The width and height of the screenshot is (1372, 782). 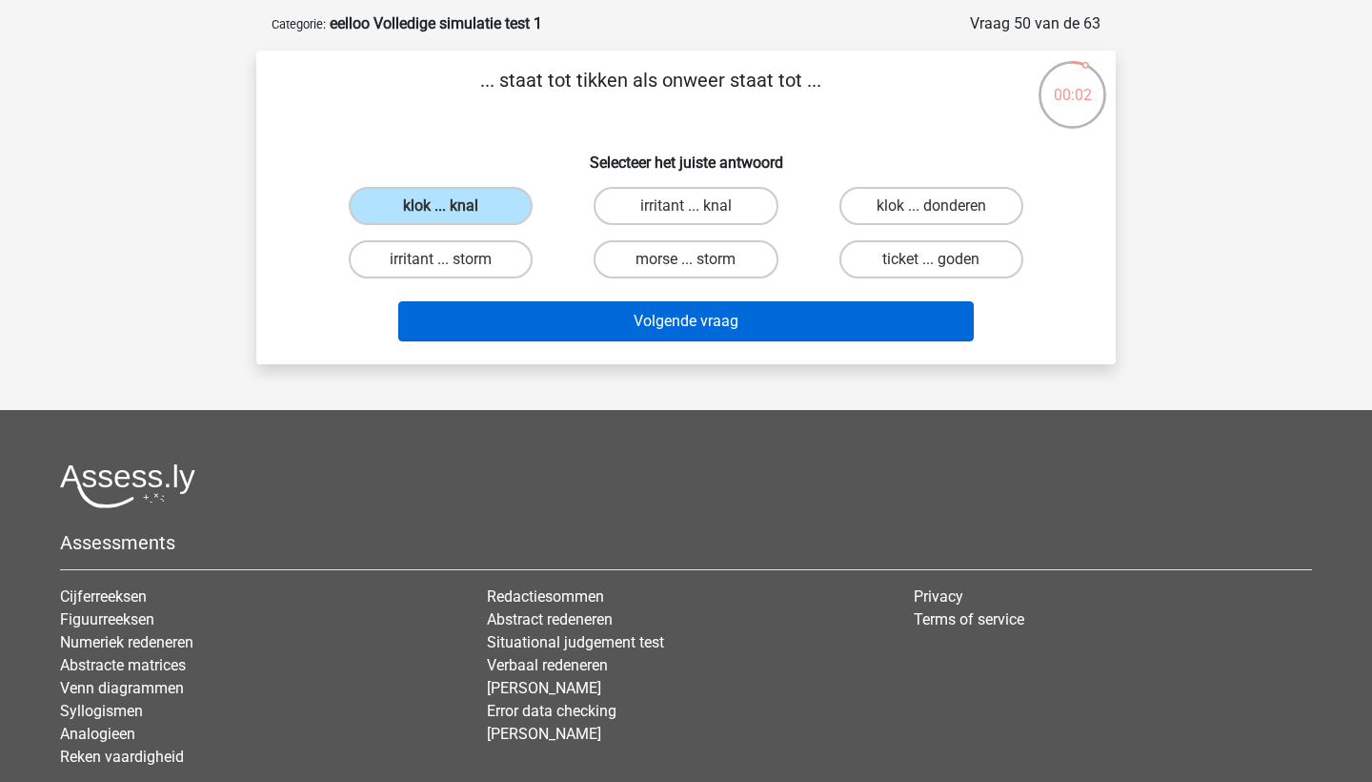 I want to click on label: ticket ... goden, so click(x=931, y=259).